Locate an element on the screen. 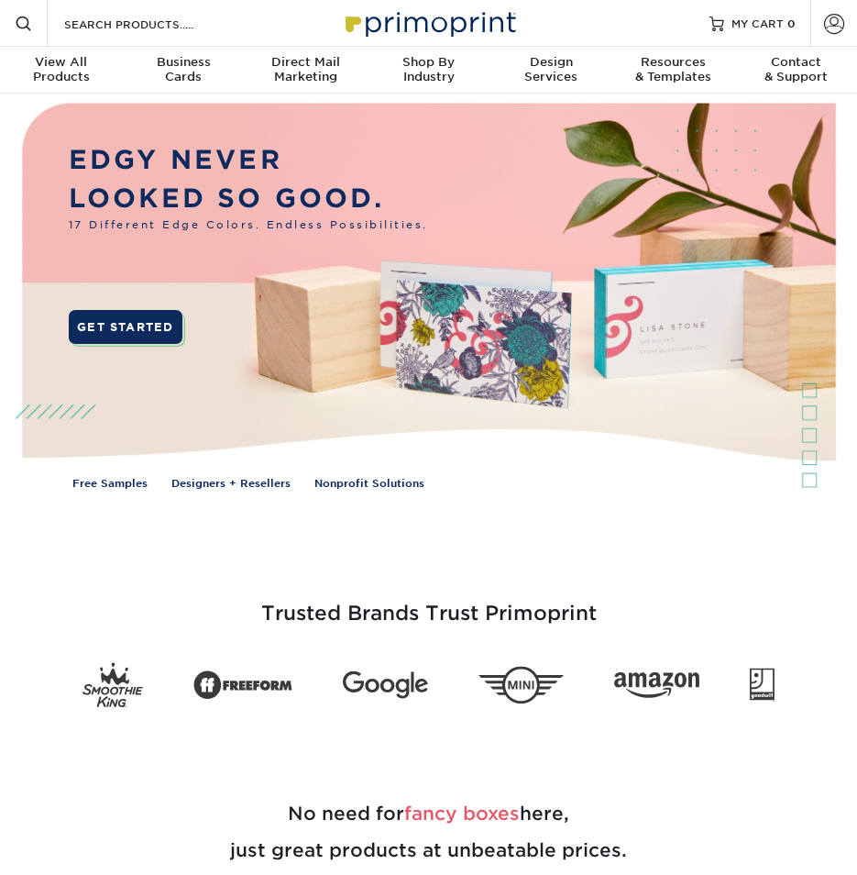 The image size is (857, 875). div: Services is located at coordinates (551, 70).